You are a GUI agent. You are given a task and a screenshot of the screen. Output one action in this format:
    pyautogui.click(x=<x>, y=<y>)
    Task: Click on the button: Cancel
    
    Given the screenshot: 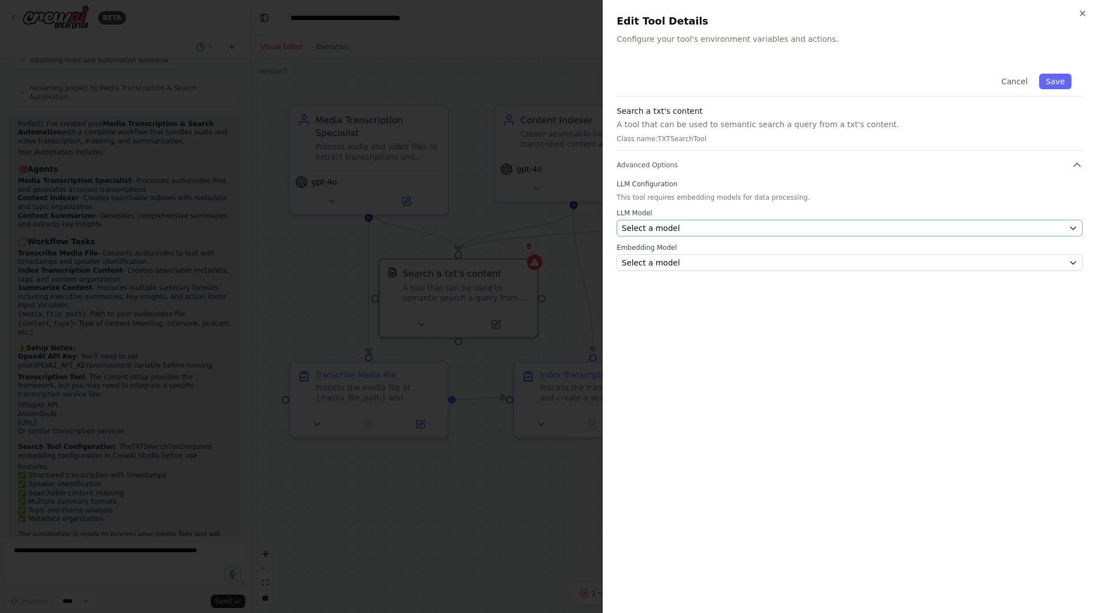 What is the action you would take?
    pyautogui.click(x=1014, y=81)
    